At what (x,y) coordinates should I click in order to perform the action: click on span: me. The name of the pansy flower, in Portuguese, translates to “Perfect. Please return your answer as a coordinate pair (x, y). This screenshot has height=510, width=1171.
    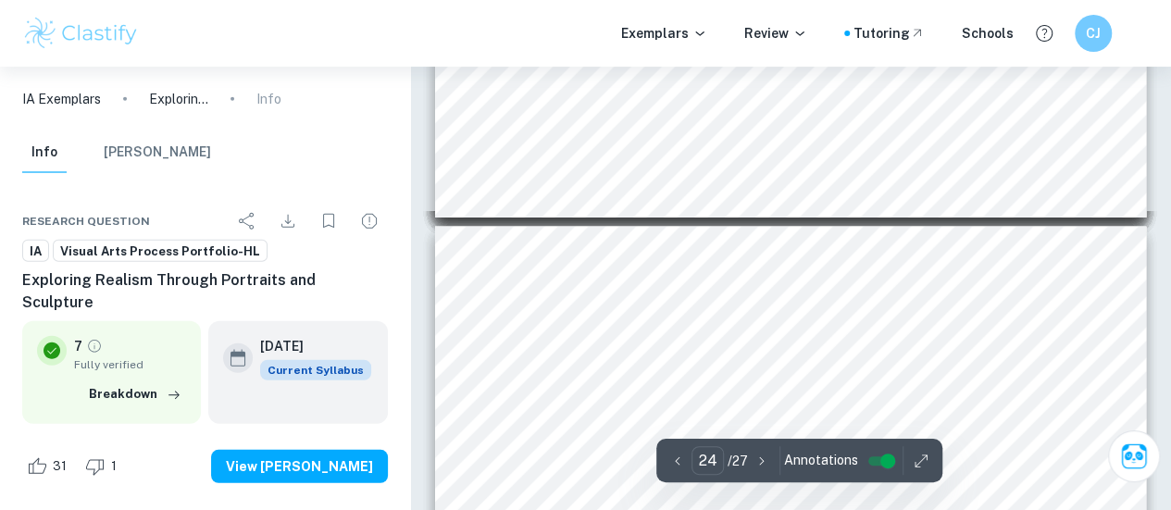
    Looking at the image, I should click on (935, 282).